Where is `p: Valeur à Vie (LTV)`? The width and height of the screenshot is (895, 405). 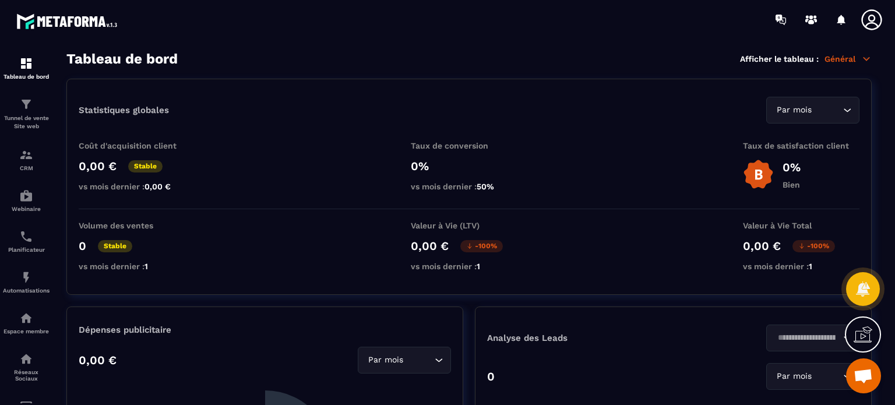 p: Valeur à Vie (LTV) is located at coordinates (469, 225).